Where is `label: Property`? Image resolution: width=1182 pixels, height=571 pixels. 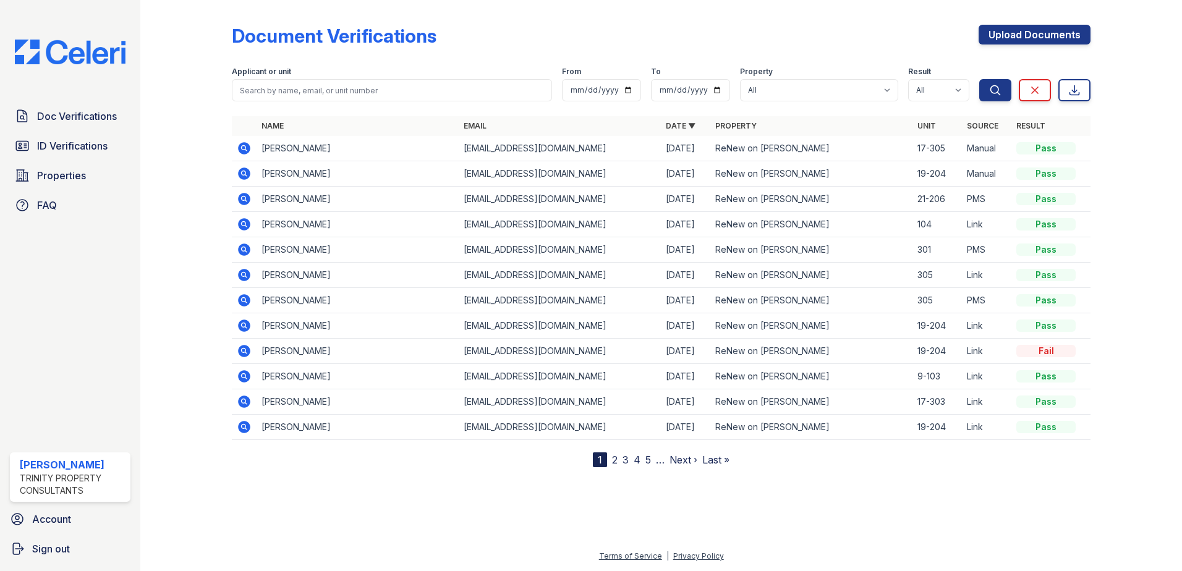 label: Property is located at coordinates (756, 72).